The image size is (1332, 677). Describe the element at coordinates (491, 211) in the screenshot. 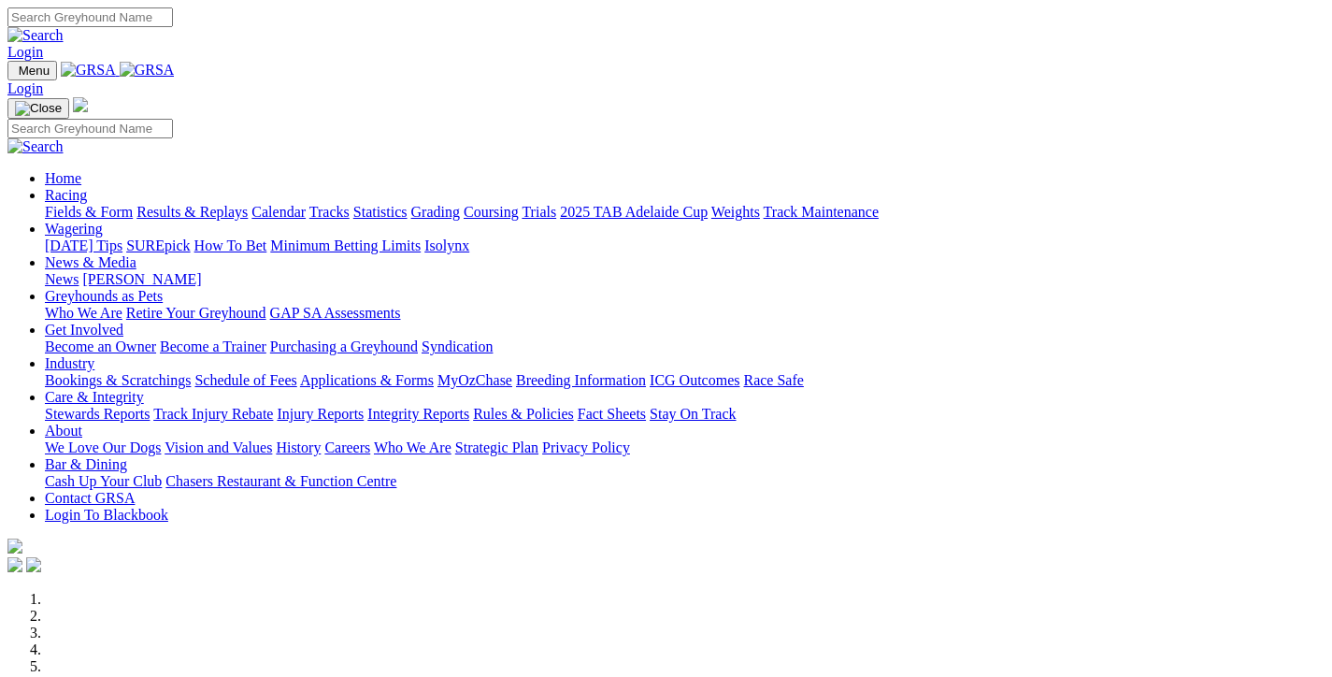

I see `a: Coursing` at that location.